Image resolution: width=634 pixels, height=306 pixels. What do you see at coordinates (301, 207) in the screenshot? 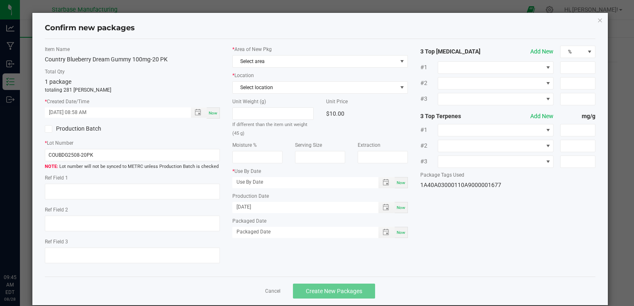
I see `input: Production Date` at bounding box center [301, 207].